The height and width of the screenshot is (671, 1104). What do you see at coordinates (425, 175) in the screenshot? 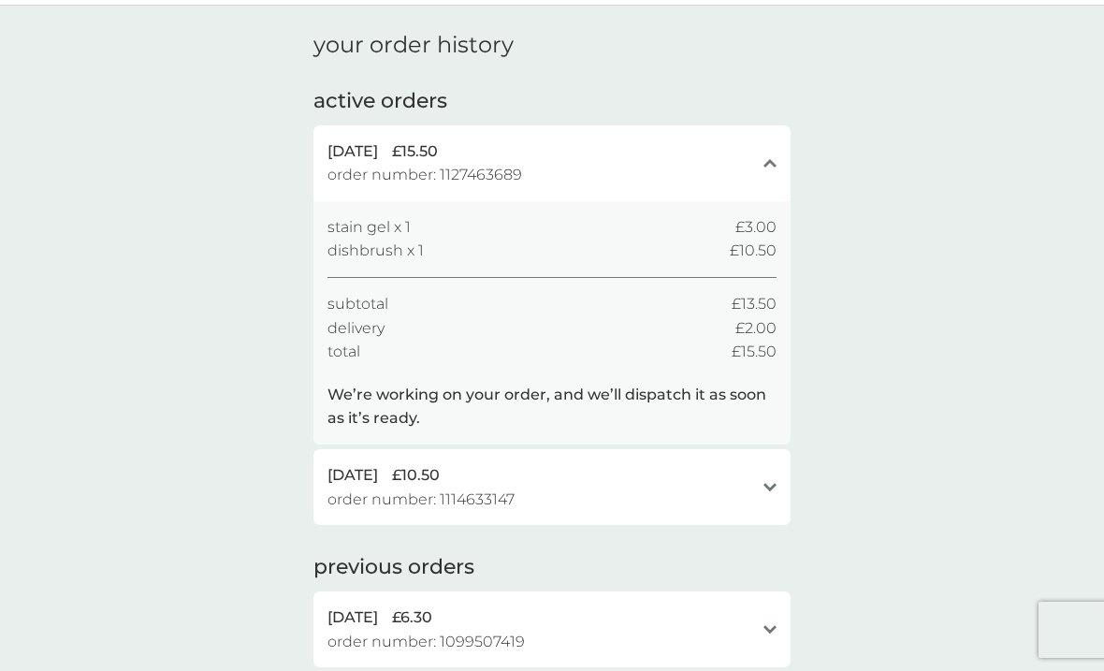
I see `span: order number: 1127463689` at bounding box center [425, 175].